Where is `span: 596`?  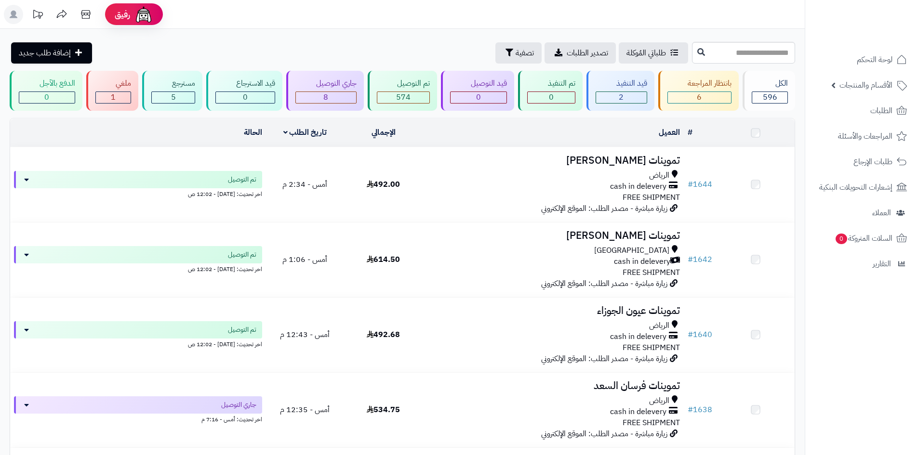 span: 596 is located at coordinates (770, 97).